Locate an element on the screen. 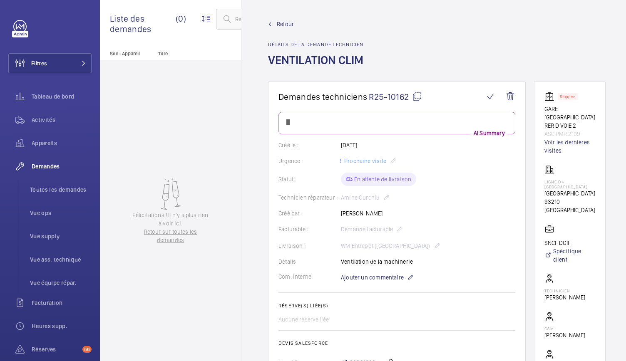  span: Ajouter un commentaire is located at coordinates (372, 278).